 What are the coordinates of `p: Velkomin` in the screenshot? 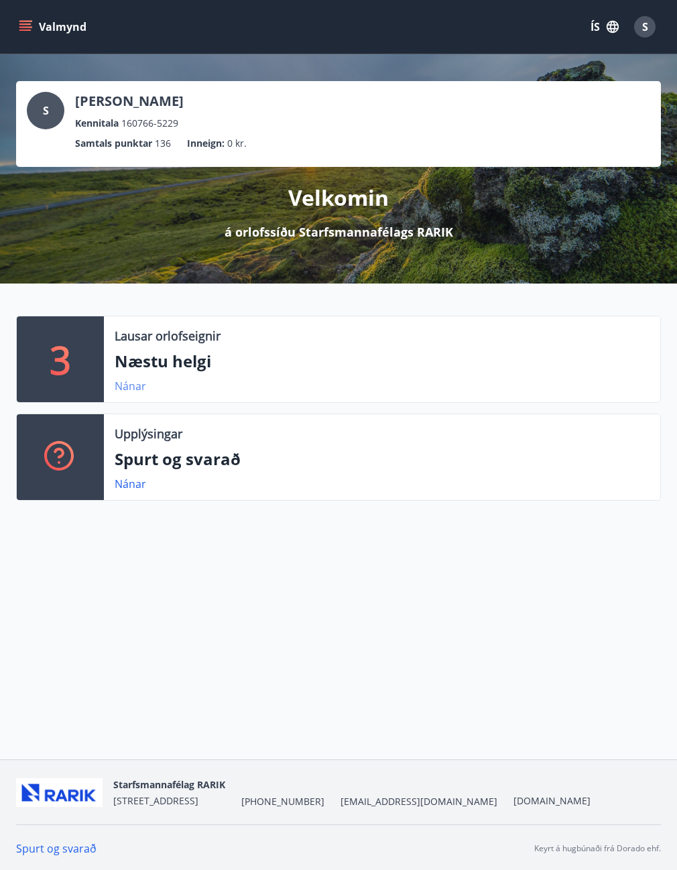 It's located at (338, 198).